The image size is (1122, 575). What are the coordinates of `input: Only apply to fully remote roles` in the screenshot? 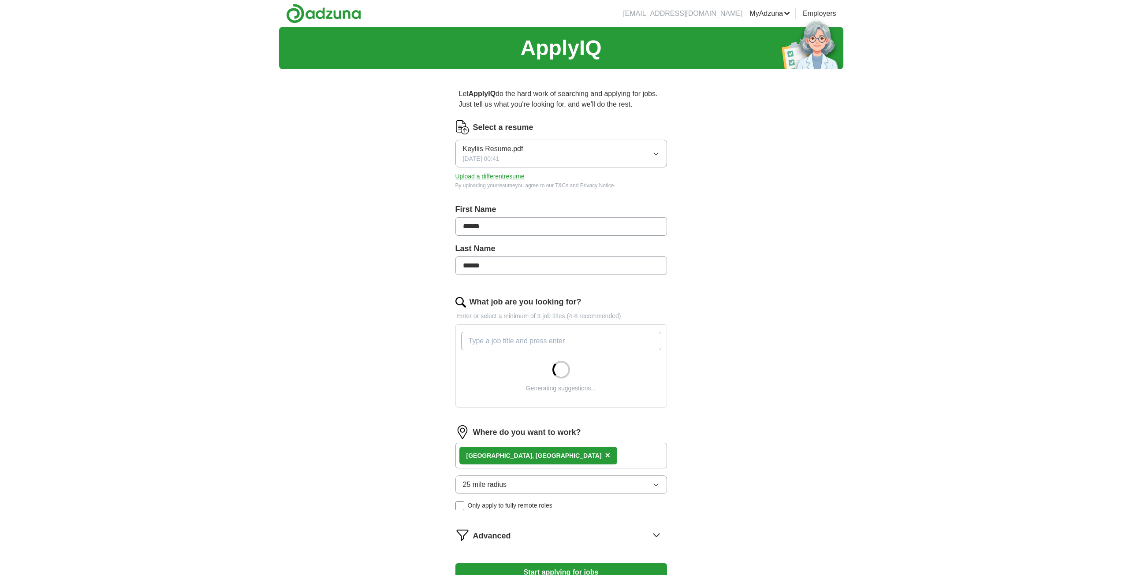 It's located at (460, 506).